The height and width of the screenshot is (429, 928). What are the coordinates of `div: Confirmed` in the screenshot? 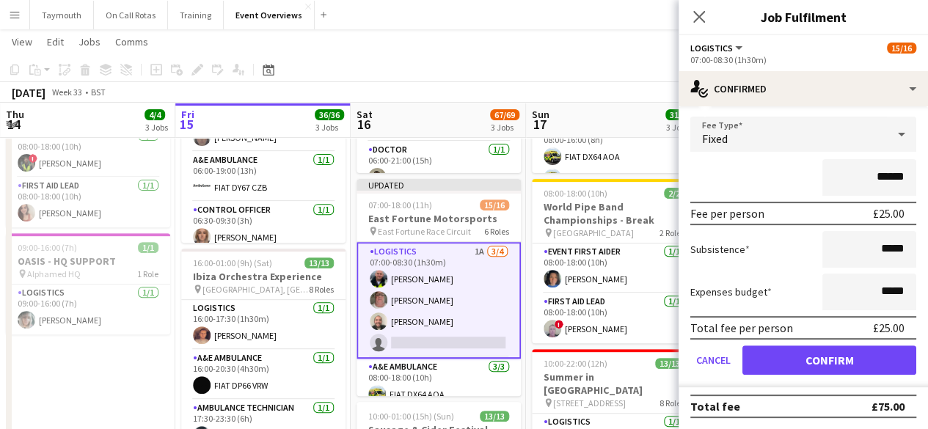 It's located at (803, 89).